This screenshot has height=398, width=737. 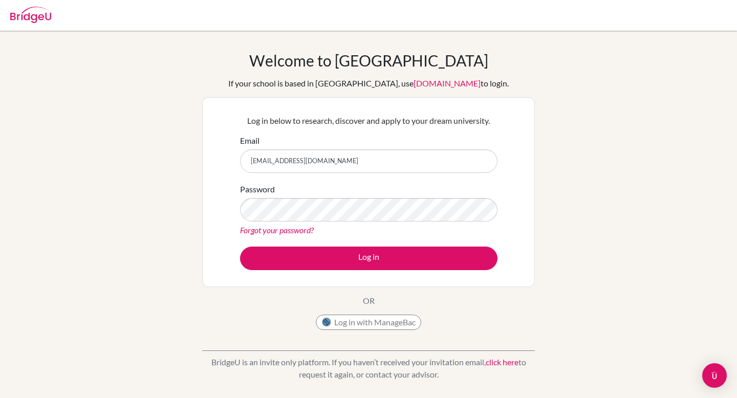 I want to click on img: Bridge-U, so click(x=31, y=15).